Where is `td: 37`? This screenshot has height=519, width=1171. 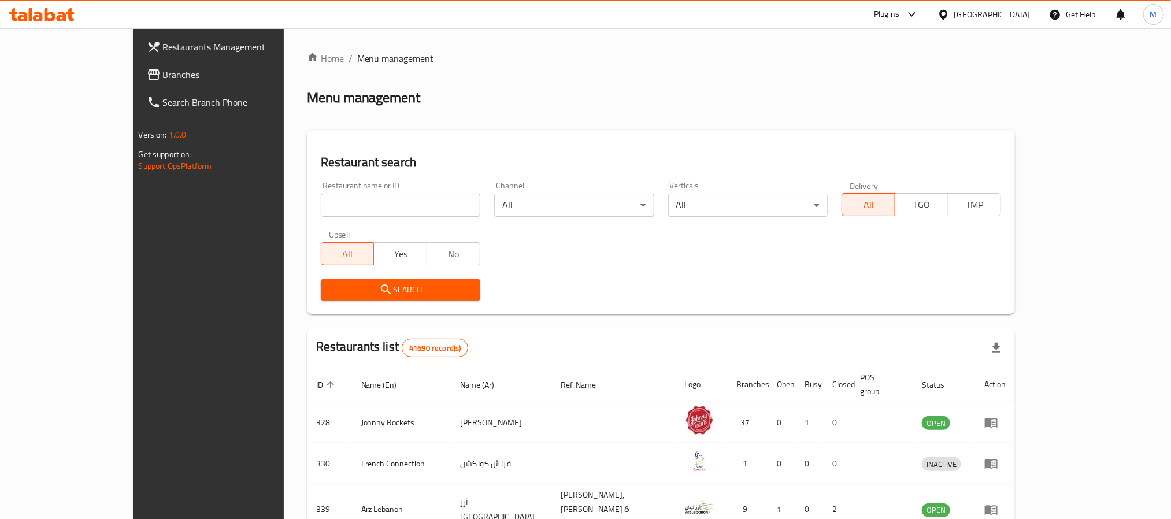
td: 37 is located at coordinates (748, 422).